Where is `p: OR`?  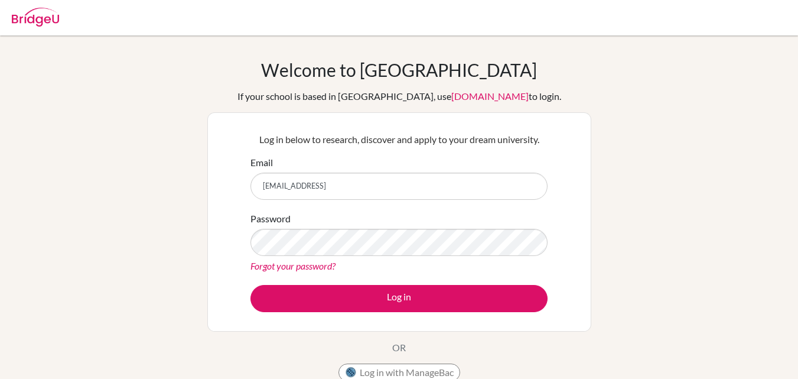 p: OR is located at coordinates (399, 347).